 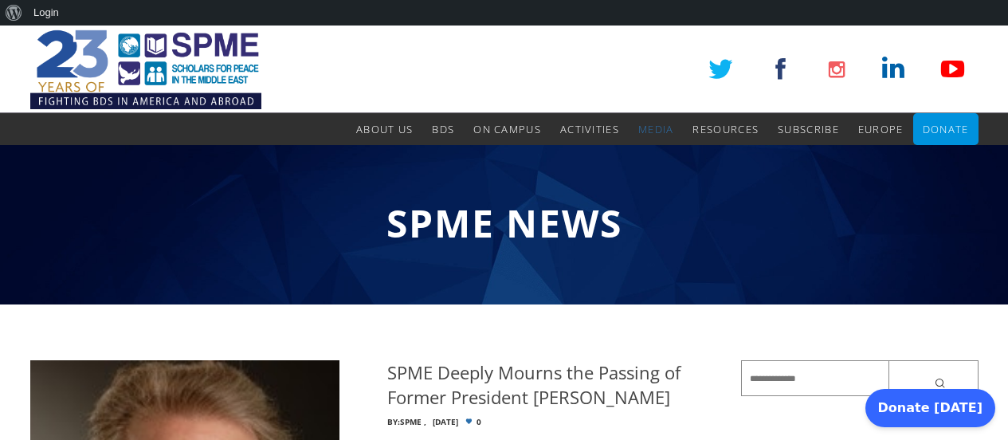 I want to click on a: BDS, so click(x=443, y=129).